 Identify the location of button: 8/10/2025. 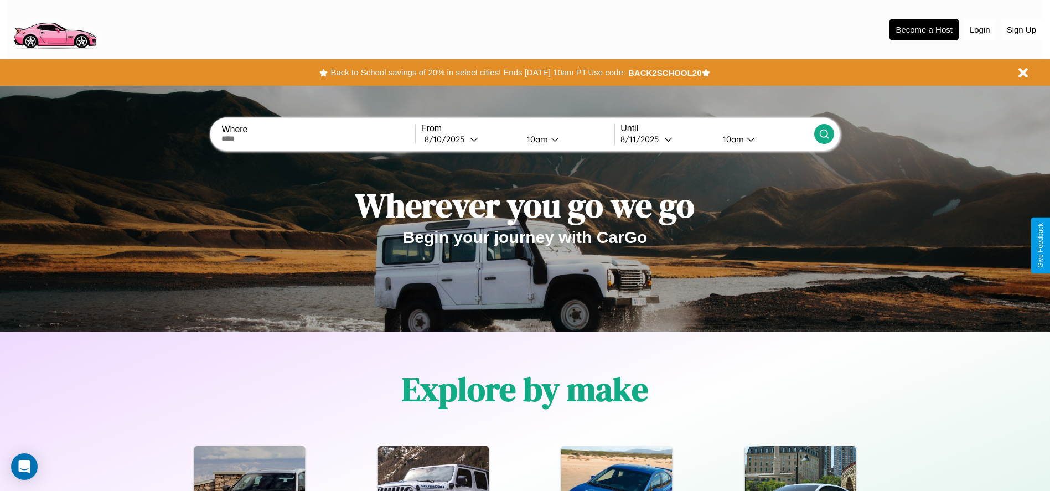
(469, 139).